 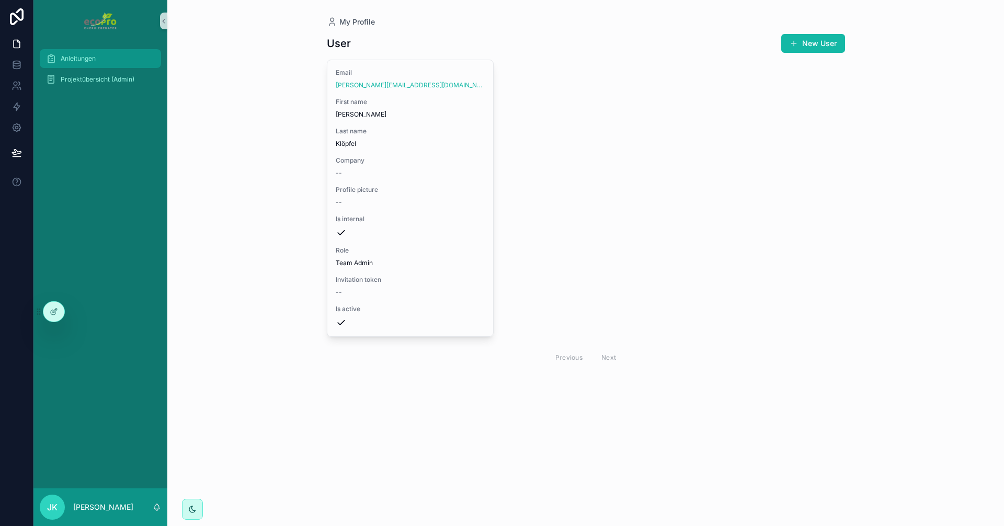 I want to click on span: Anleitungen, so click(x=78, y=59).